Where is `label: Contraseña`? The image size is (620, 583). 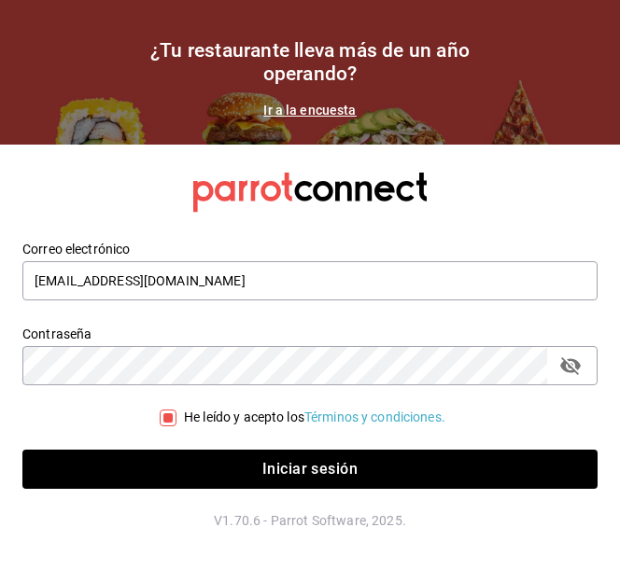
label: Contraseña is located at coordinates (310, 334).